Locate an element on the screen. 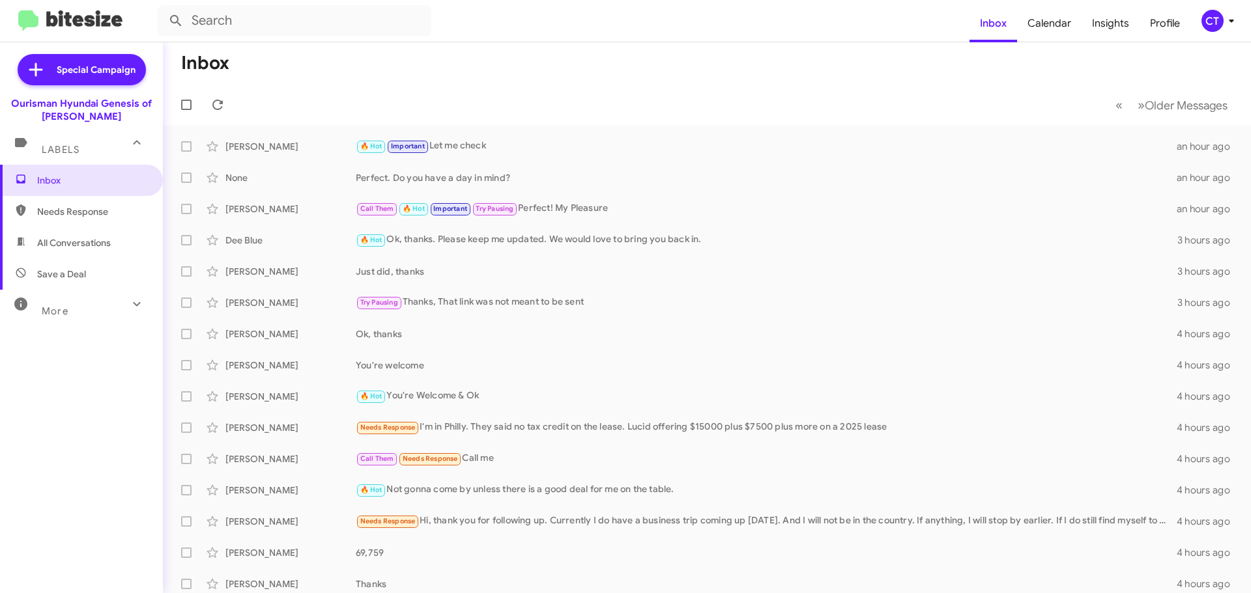 The image size is (1251, 593). div: Ok, thanks is located at coordinates (766, 334).